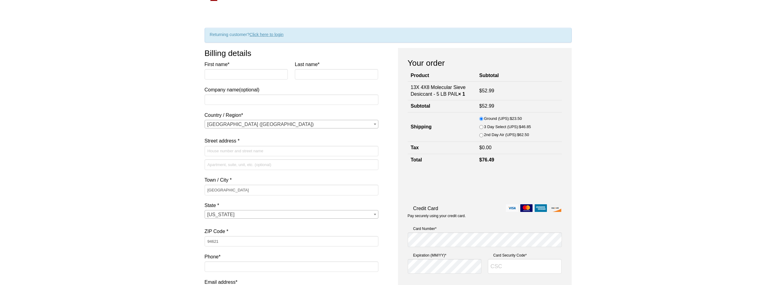 This screenshot has width=776, height=285. Describe the element at coordinates (485, 251) in the screenshot. I see `fieldset: Payment Info` at that location.